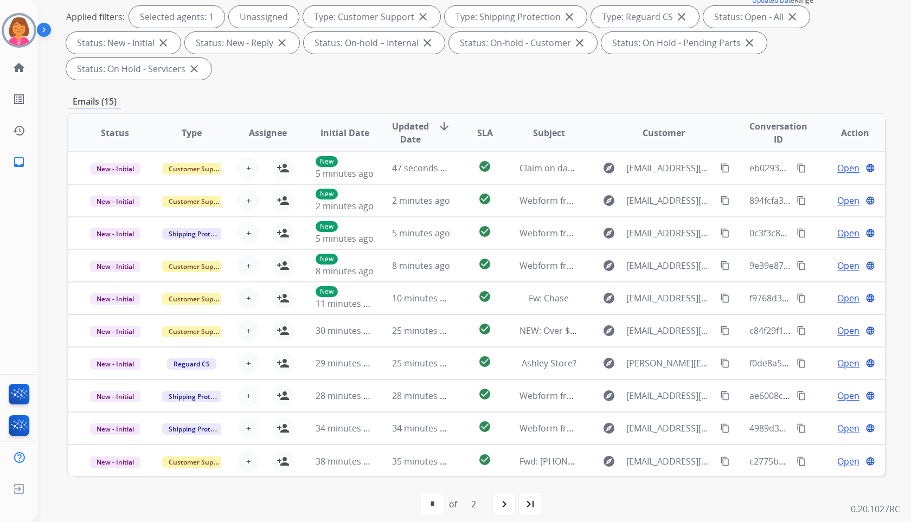 This screenshot has width=911, height=522. Describe the element at coordinates (829, 298) in the screenshot. I see `span: f9768d34-df8f-4e18-a9ce-72f16d7bdc72` at that location.